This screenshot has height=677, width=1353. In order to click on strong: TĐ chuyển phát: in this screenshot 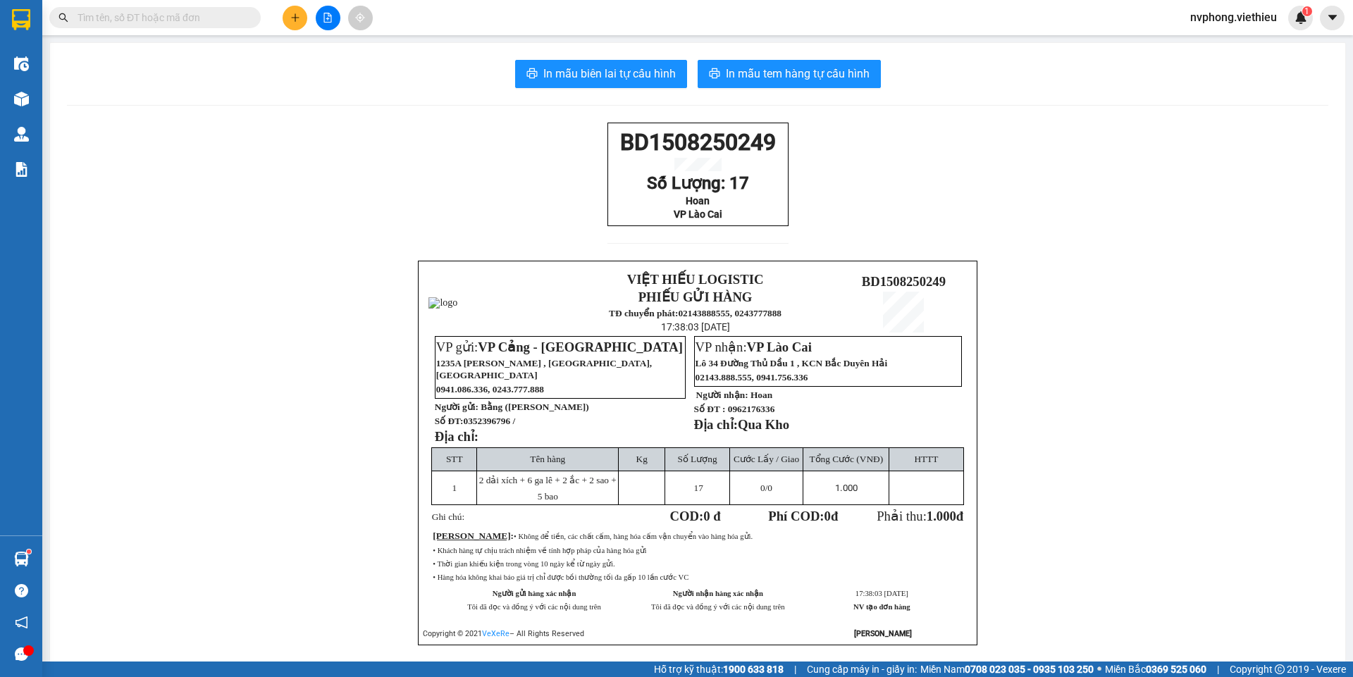, I will do `click(643, 313)`.